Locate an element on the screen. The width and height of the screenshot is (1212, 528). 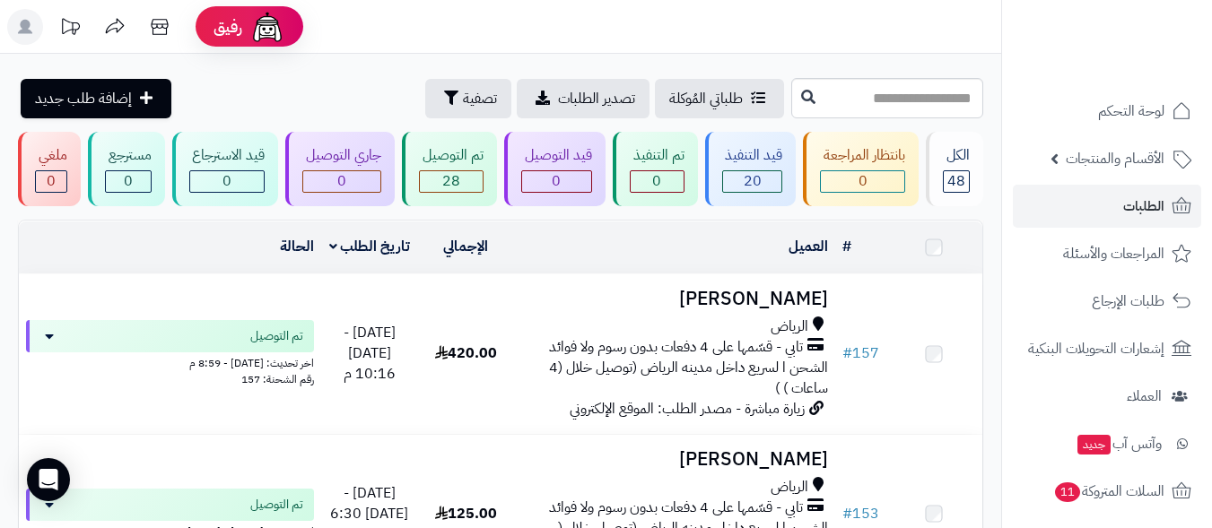
span: 420.00 is located at coordinates (466, 354).